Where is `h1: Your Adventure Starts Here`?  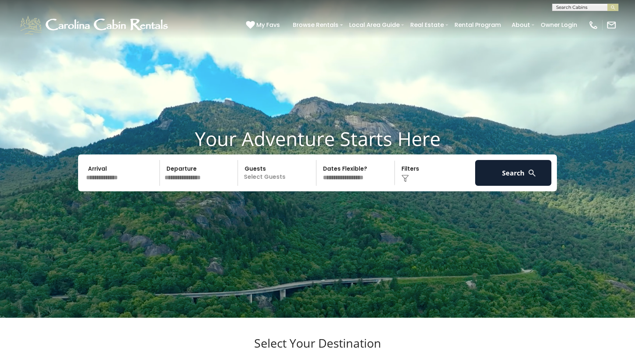
h1: Your Adventure Starts Here is located at coordinates (318, 139).